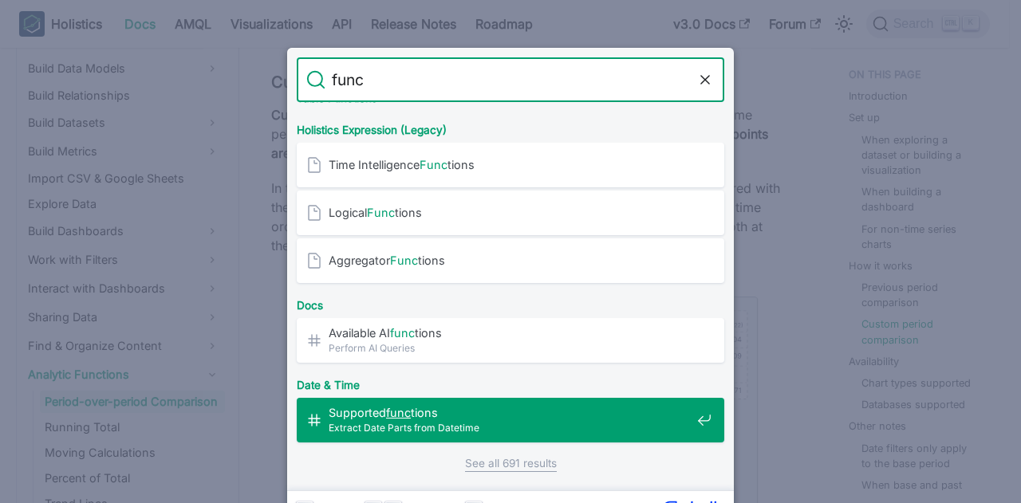 The height and width of the screenshot is (503, 1021). What do you see at coordinates (510, 165) in the screenshot?
I see `a: Time IntelligenceFunctions` at bounding box center [510, 165].